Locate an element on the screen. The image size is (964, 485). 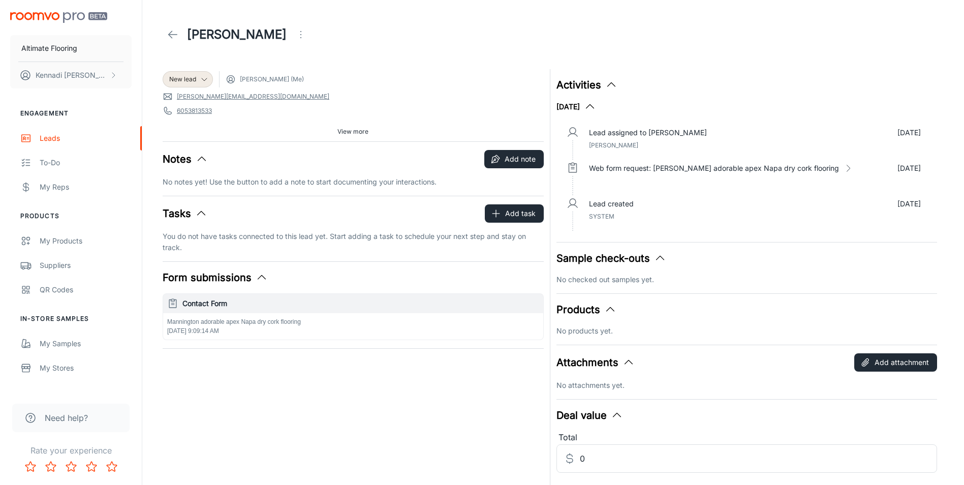
input: Estimated deal value is located at coordinates (758, 458).